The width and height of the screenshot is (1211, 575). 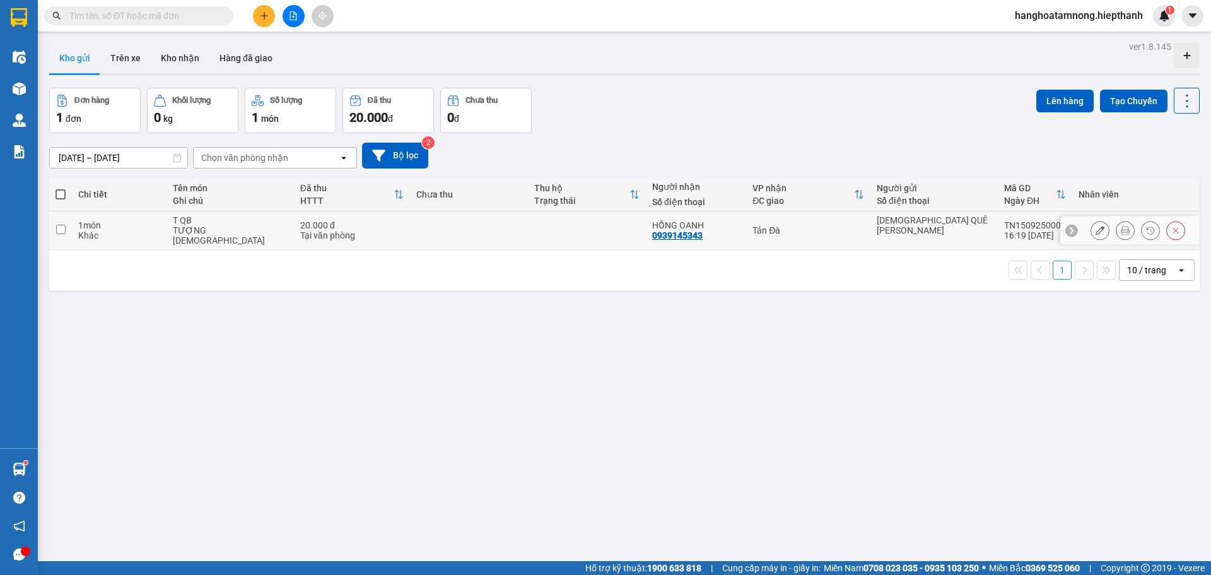 I want to click on span: message, so click(x=19, y=554).